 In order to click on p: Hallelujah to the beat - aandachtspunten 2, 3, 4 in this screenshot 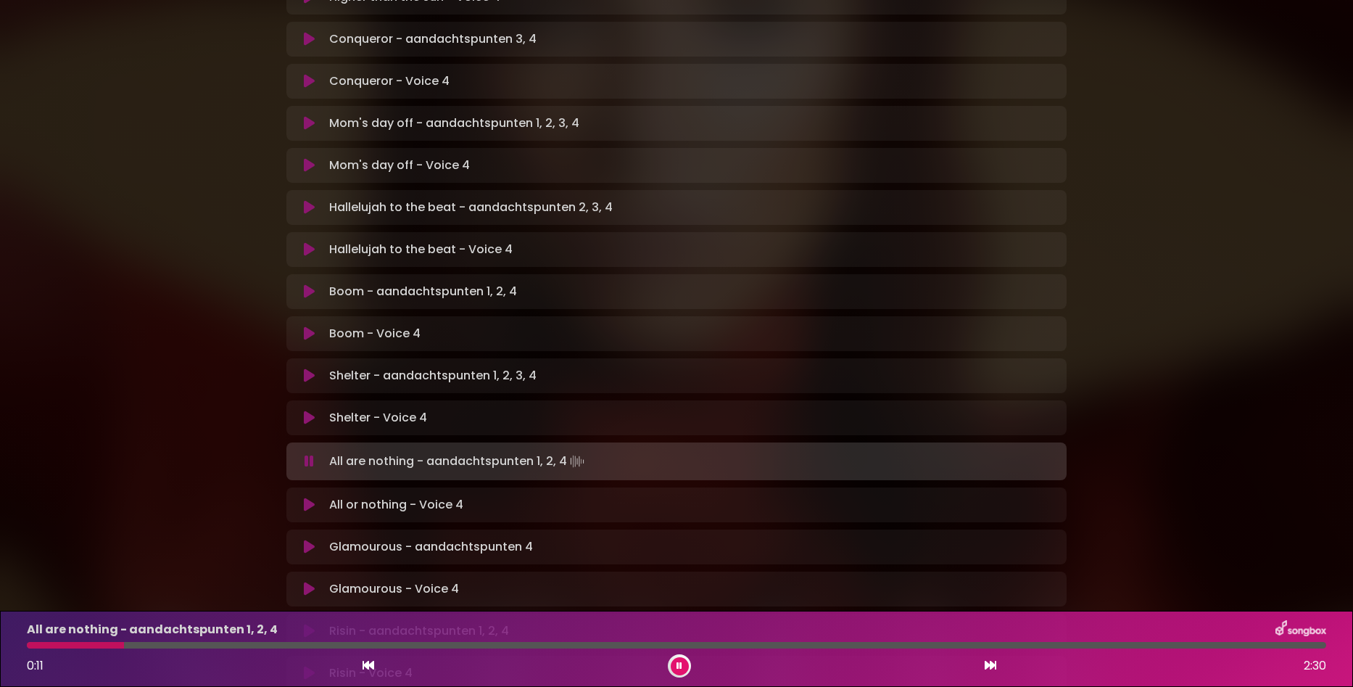, I will do `click(471, 207)`.